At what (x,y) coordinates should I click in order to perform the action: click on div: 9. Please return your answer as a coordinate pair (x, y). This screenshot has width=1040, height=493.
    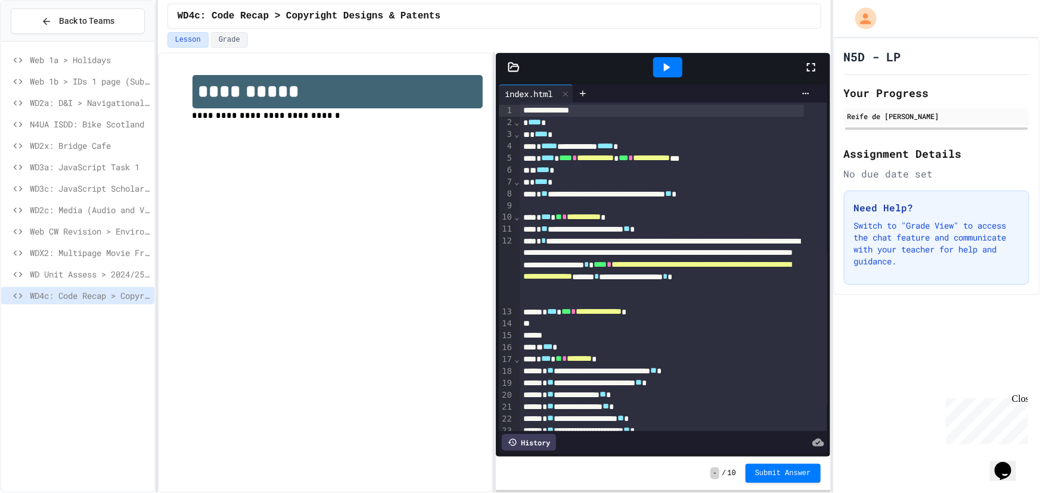
    Looking at the image, I should click on (506, 206).